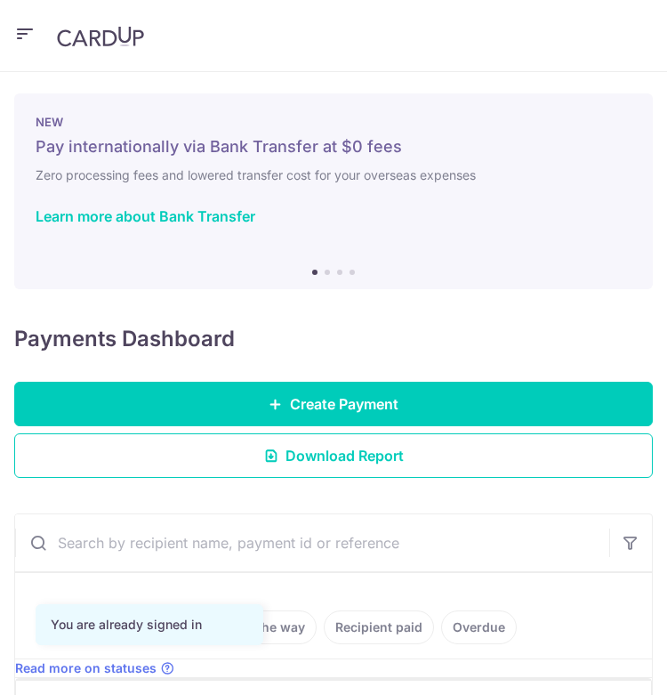 This screenshot has width=667, height=695. I want to click on a: Overdue, so click(479, 627).